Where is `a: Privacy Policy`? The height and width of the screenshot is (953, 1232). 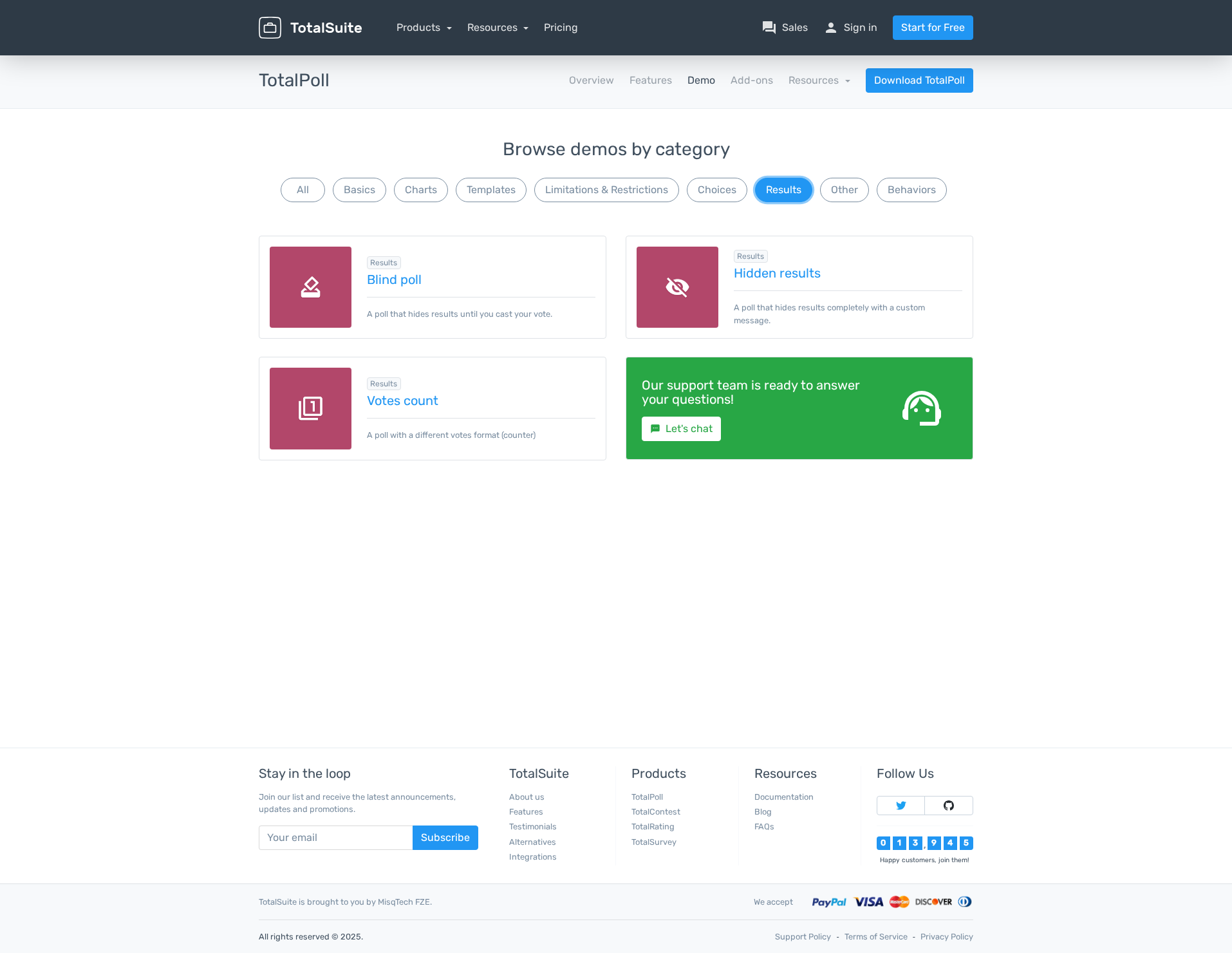
a: Privacy Policy is located at coordinates (947, 936).